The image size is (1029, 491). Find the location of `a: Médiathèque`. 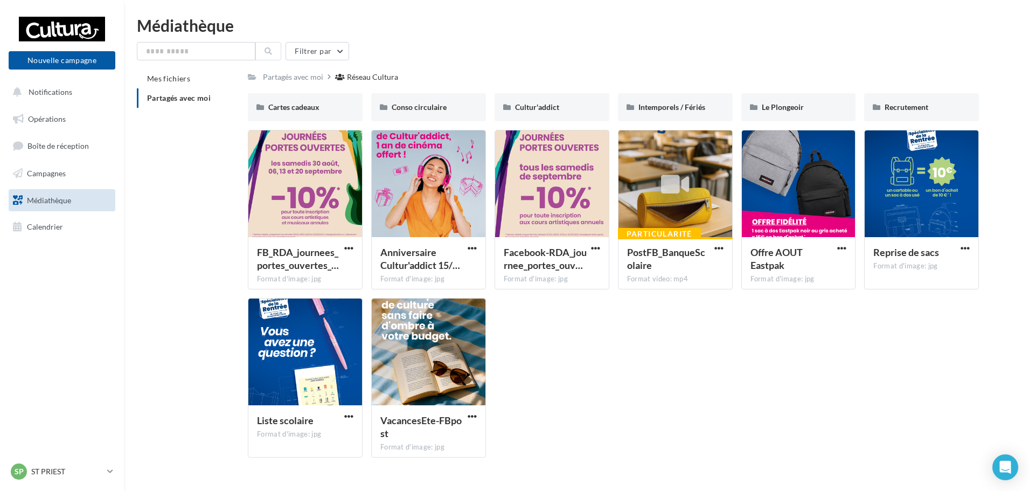

a: Médiathèque is located at coordinates (62, 200).